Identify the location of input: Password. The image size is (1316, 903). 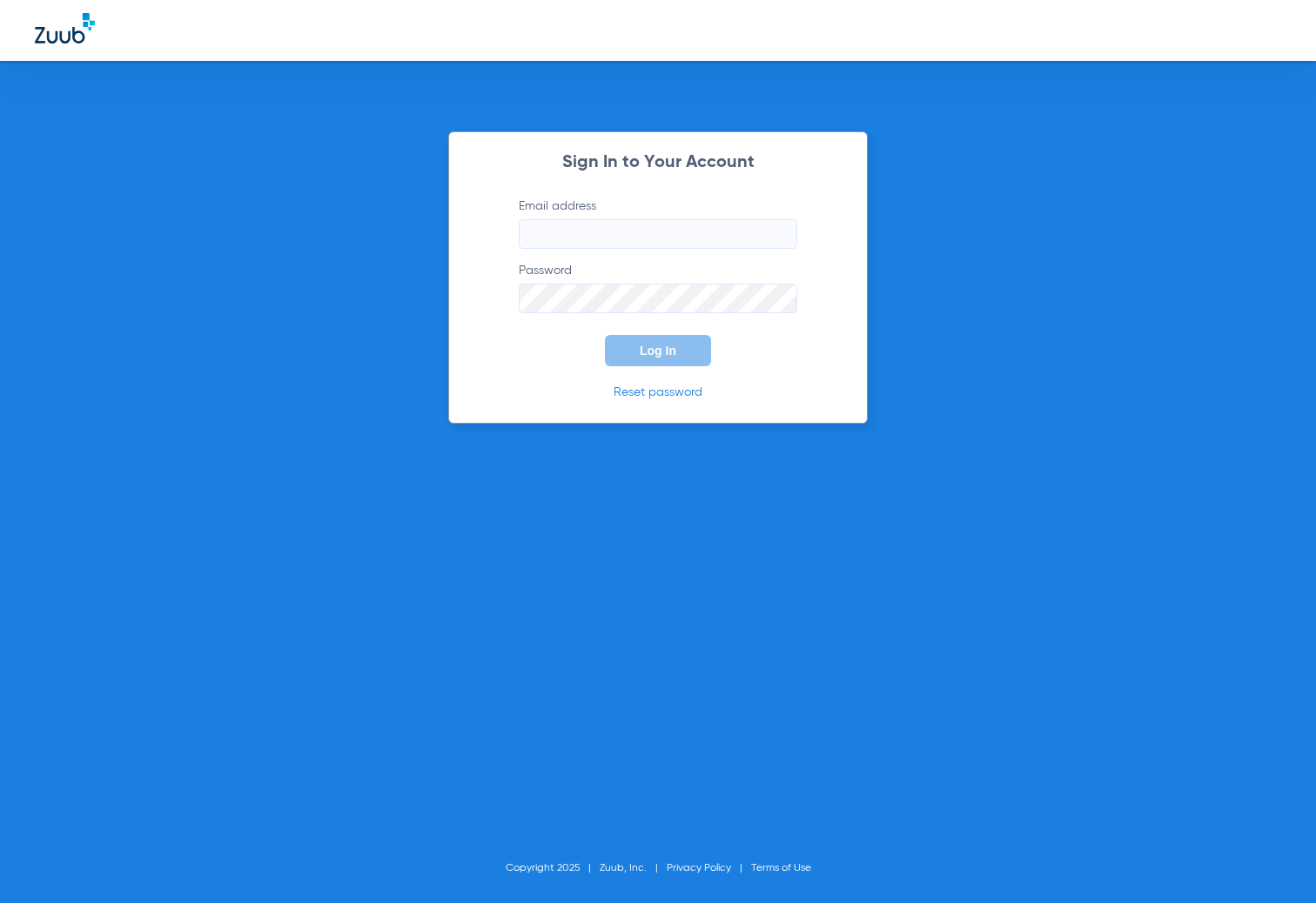
(658, 298).